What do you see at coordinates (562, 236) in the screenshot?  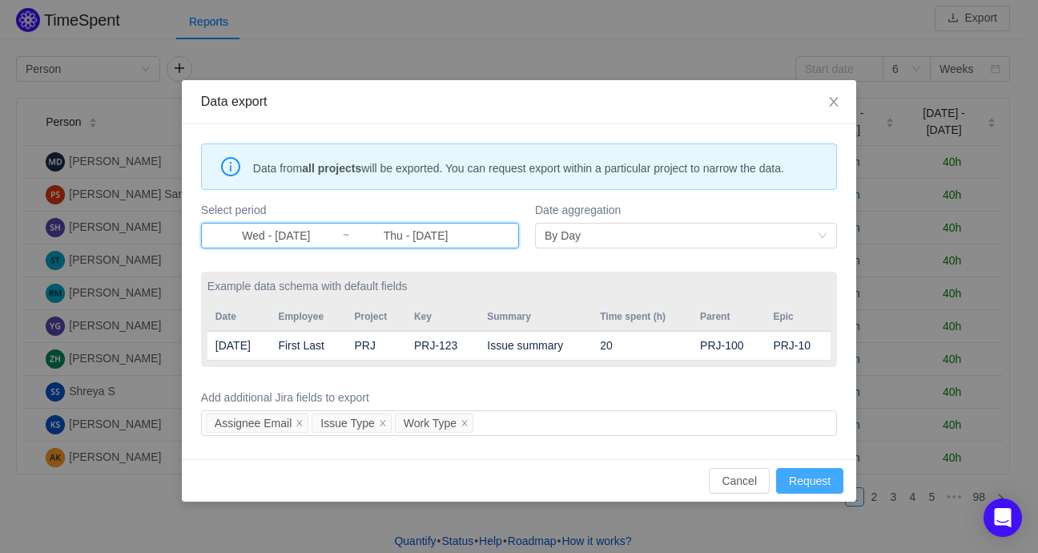 I see `div: By Day` at bounding box center [562, 236].